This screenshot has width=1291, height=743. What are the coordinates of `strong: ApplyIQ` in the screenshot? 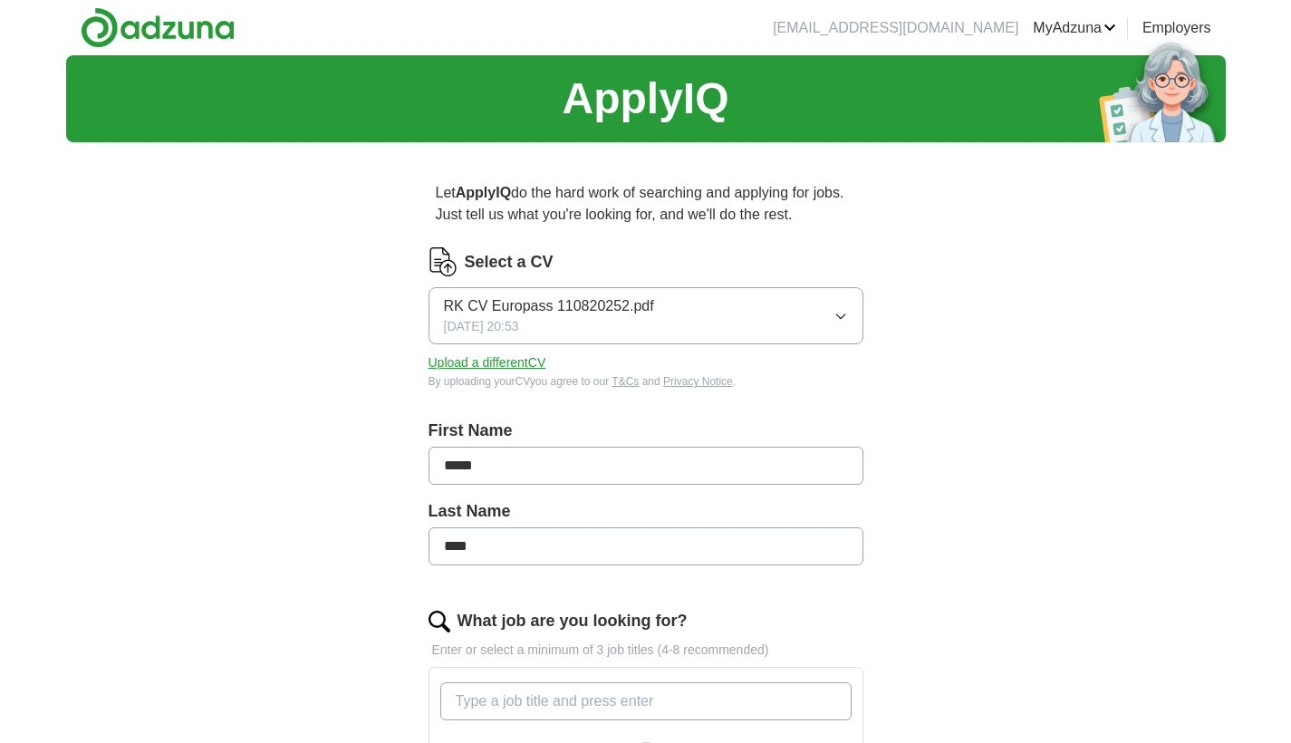 It's located at (483, 192).